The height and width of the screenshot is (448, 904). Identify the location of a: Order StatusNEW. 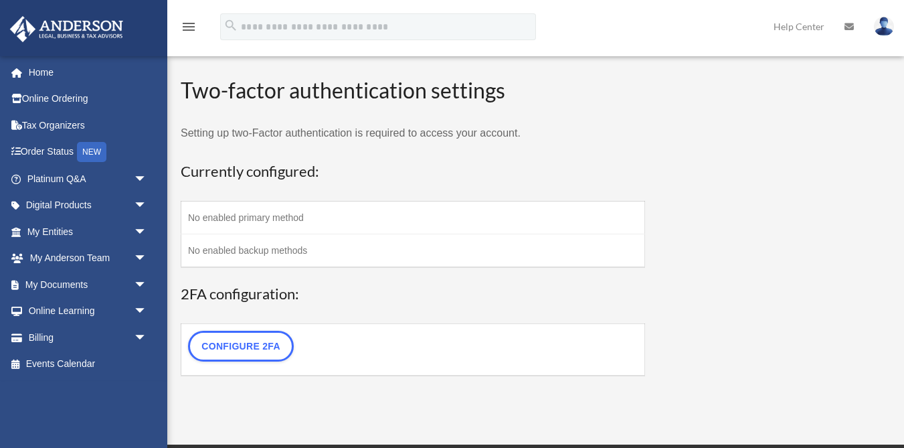
(88, 152).